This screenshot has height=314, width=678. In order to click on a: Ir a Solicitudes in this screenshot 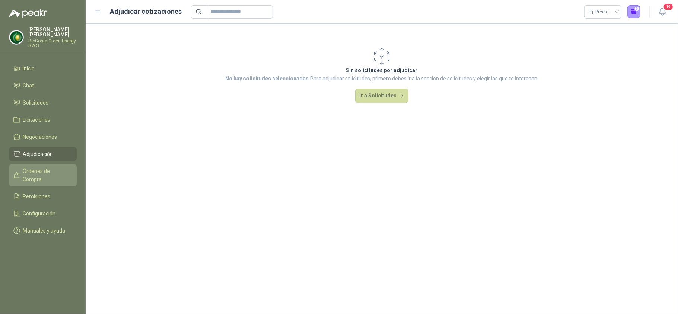, I will do `click(382, 96)`.